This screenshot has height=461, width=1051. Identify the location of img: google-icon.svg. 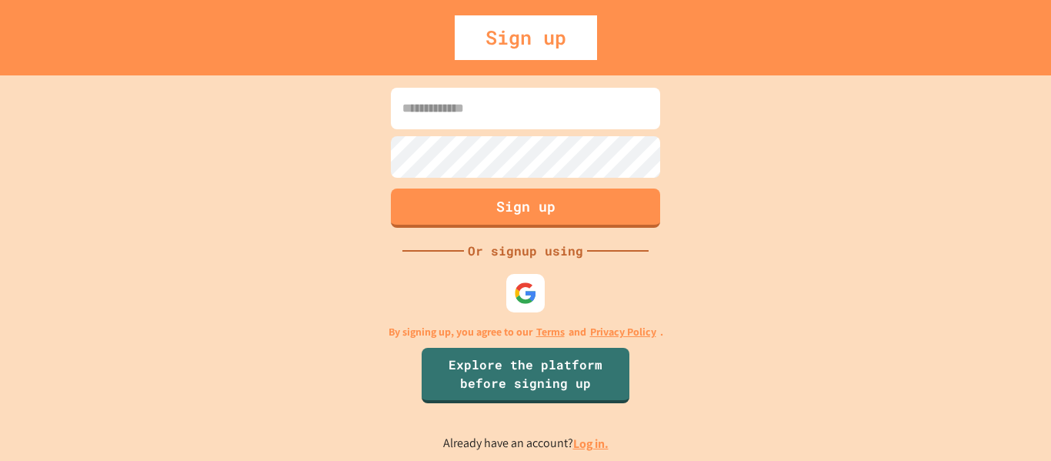
(526, 293).